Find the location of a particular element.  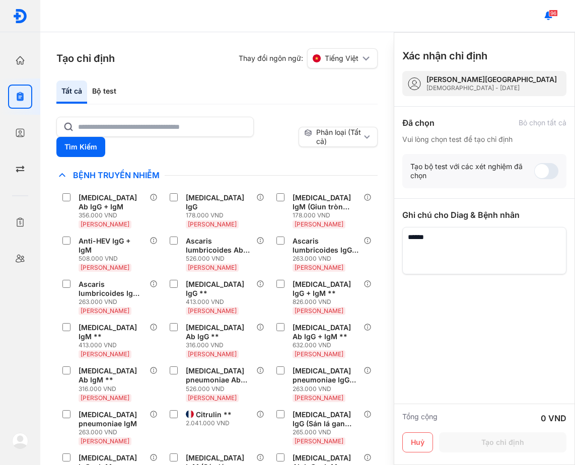

div: 826.000 VND is located at coordinates (328, 302).